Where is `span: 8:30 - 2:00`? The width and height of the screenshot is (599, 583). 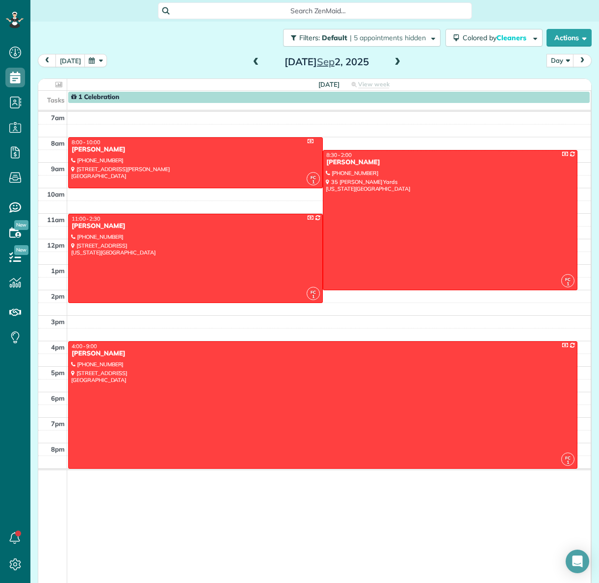 span: 8:30 - 2:00 is located at coordinates (339, 155).